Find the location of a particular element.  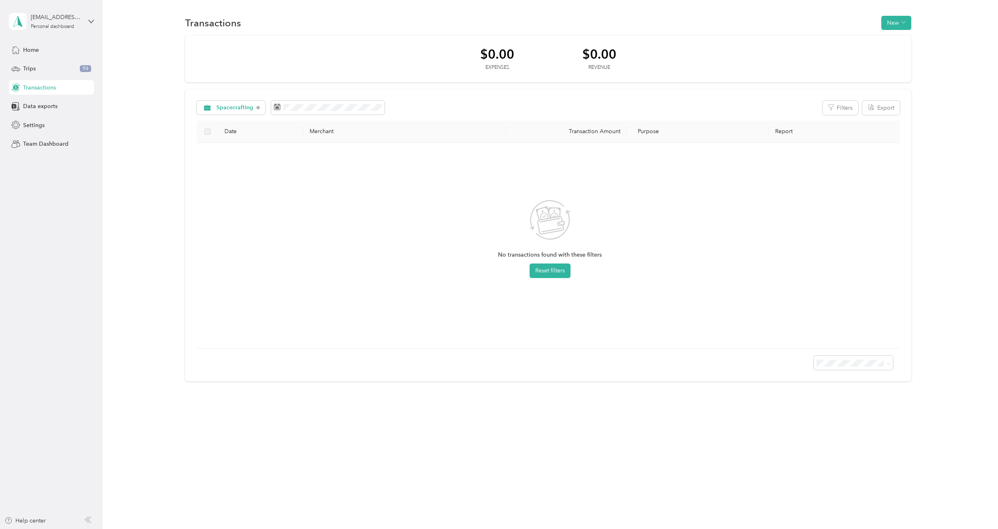

button: Export is located at coordinates (880, 108).